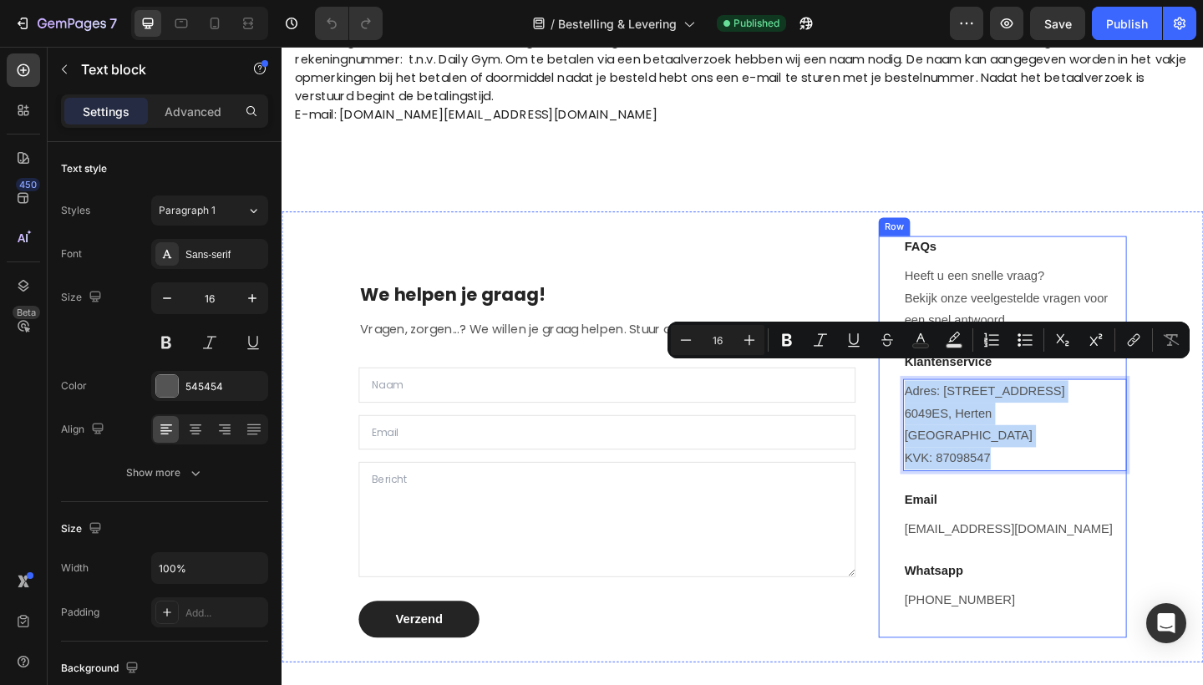  What do you see at coordinates (149, 623) in the screenshot?
I see `button: Verzend` at bounding box center [149, 623].